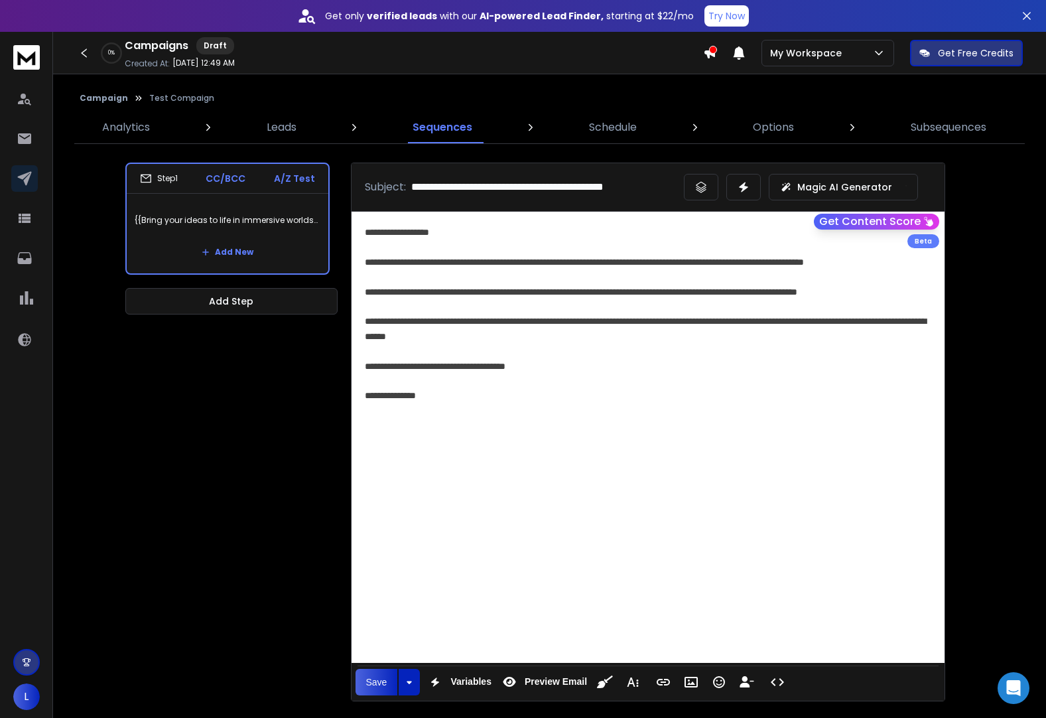  What do you see at coordinates (281, 127) in the screenshot?
I see `p: Leads` at bounding box center [281, 127].